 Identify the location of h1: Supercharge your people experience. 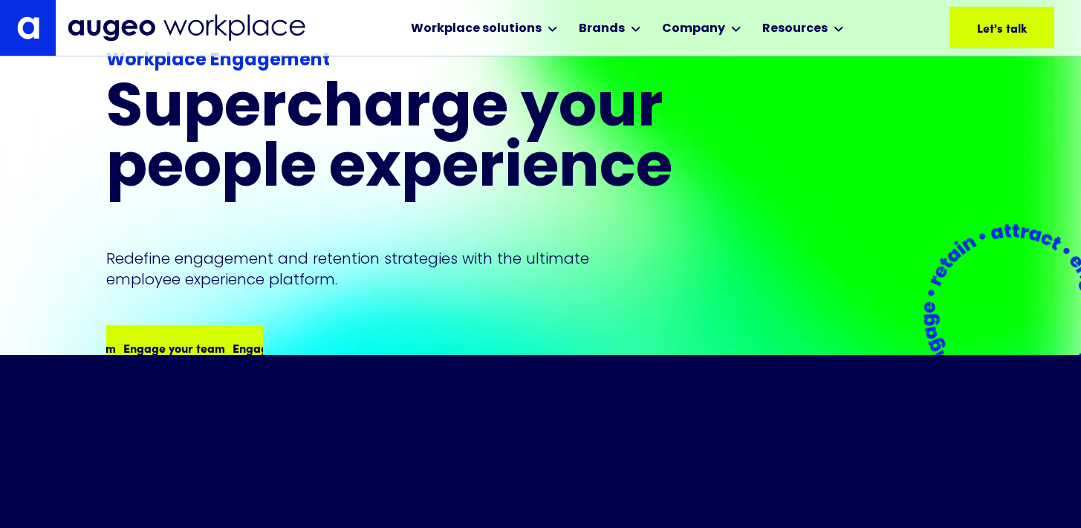
(427, 140).